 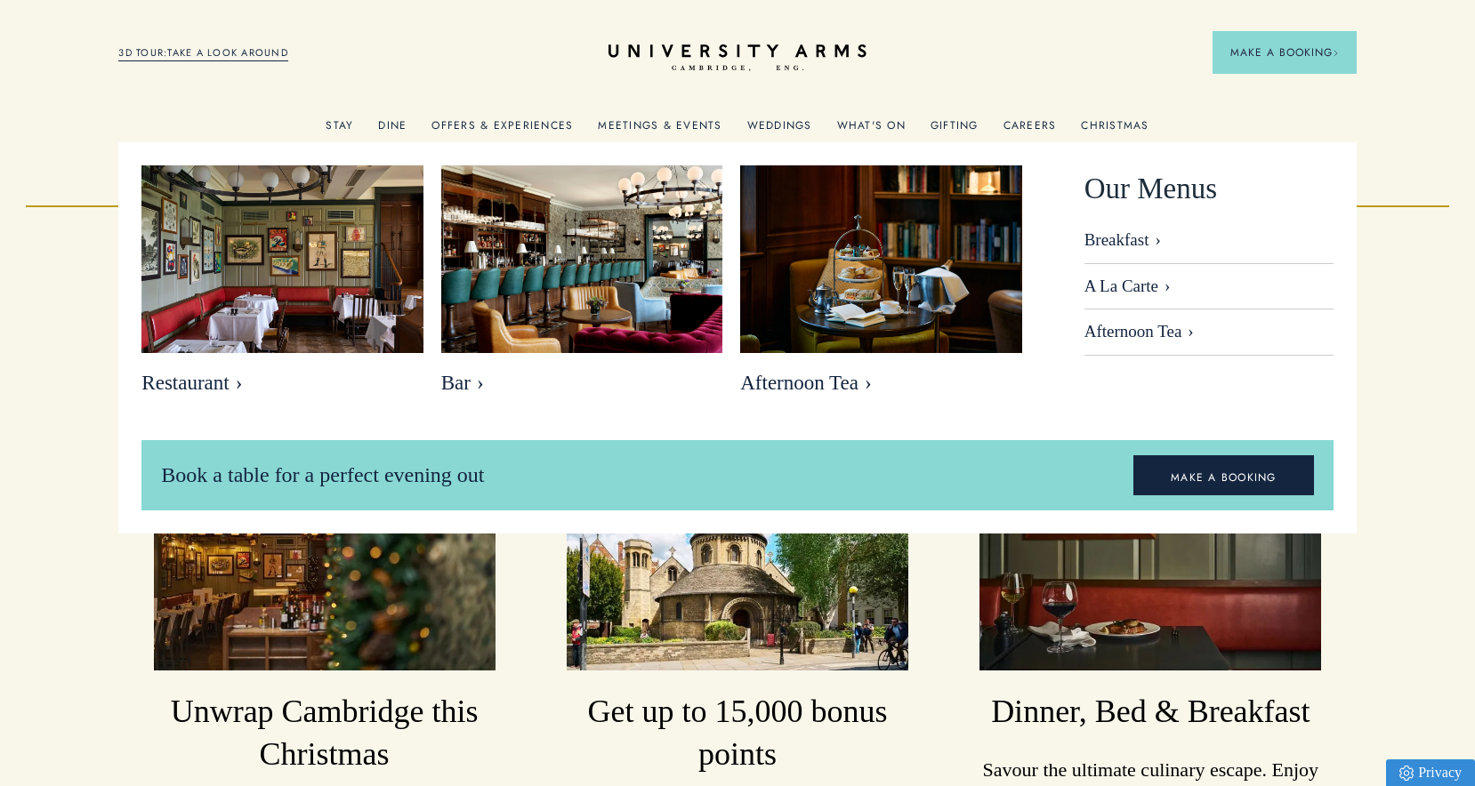 I want to click on img: image-bebfa3899fb04038ade422a89983545adfd703f7-2500x1667-jpg, so click(x=282, y=259).